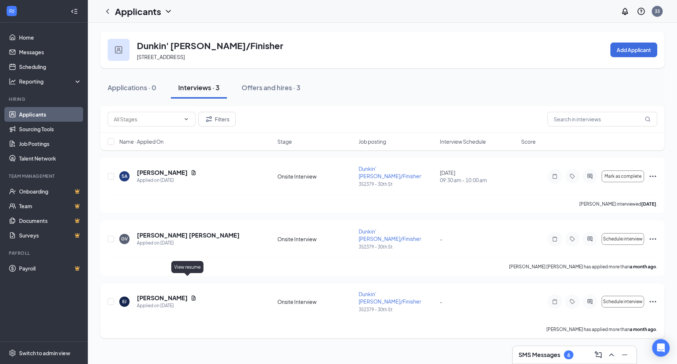 The width and height of the screenshot is (677, 364). I want to click on input: All Stages, so click(147, 119).